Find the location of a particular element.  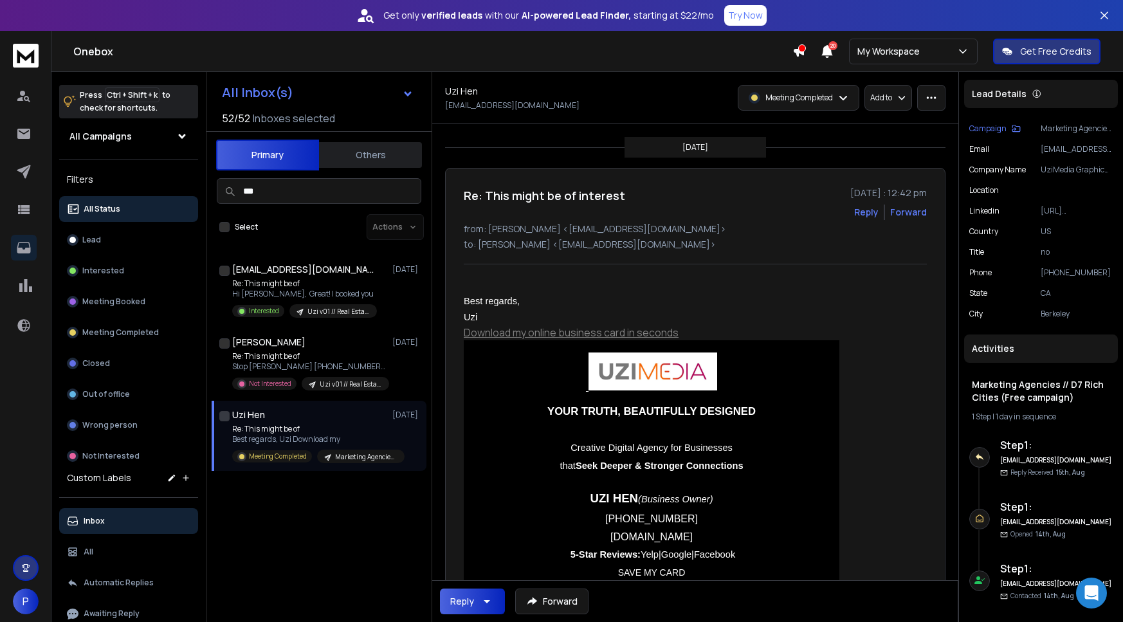

span: Seek Deeper & Stronger Connections is located at coordinates (659, 466).